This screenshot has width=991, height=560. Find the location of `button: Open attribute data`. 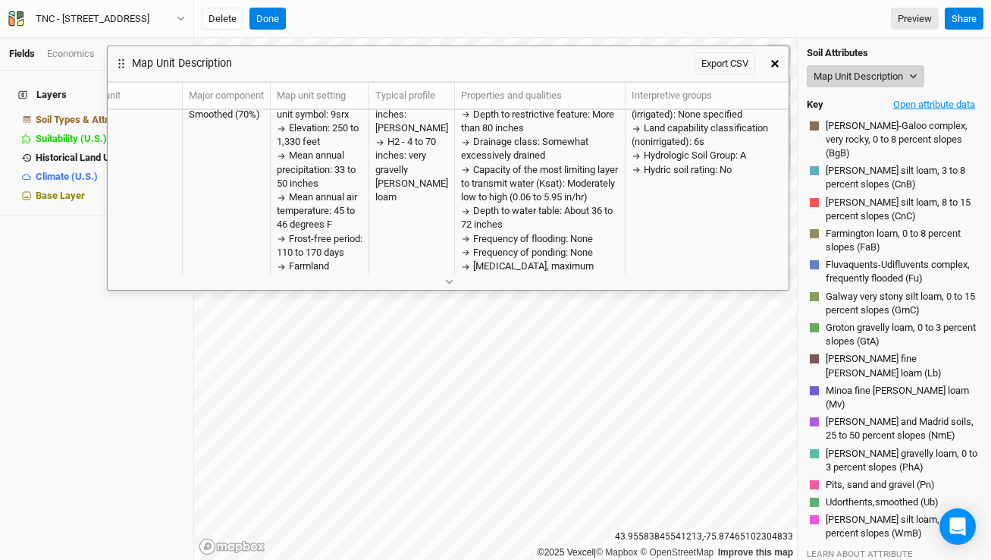

button: Open attribute data is located at coordinates (934, 105).